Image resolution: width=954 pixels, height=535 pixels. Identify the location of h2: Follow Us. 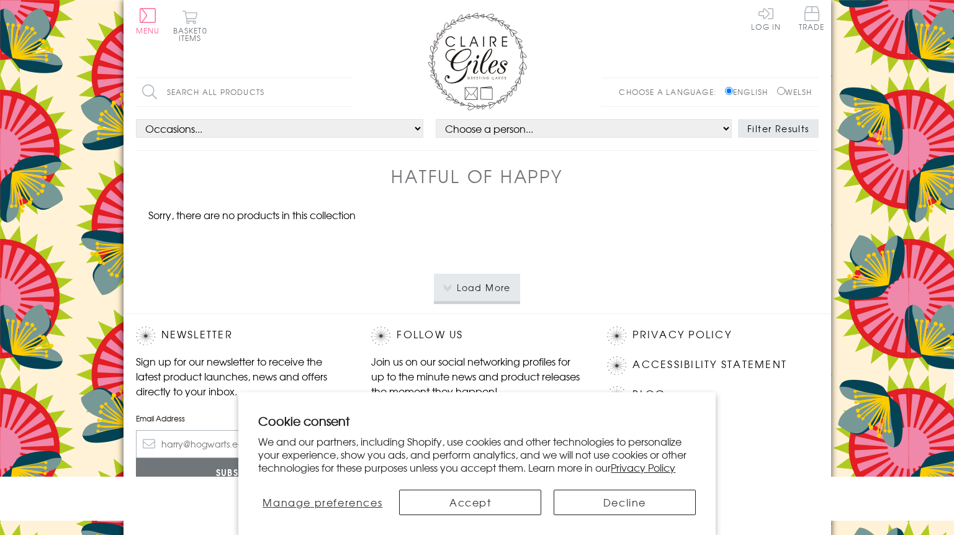
(477, 336).